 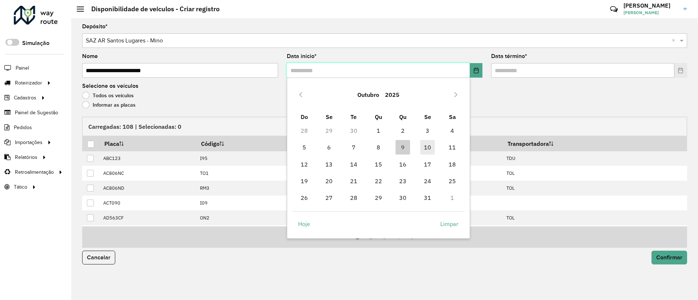 What do you see at coordinates (403, 181) in the screenshot?
I see `td: 23` at bounding box center [403, 181].